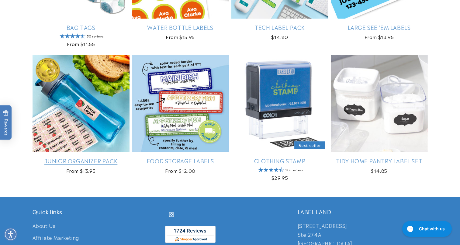  I want to click on a: Junior Organizer Pack, so click(81, 160).